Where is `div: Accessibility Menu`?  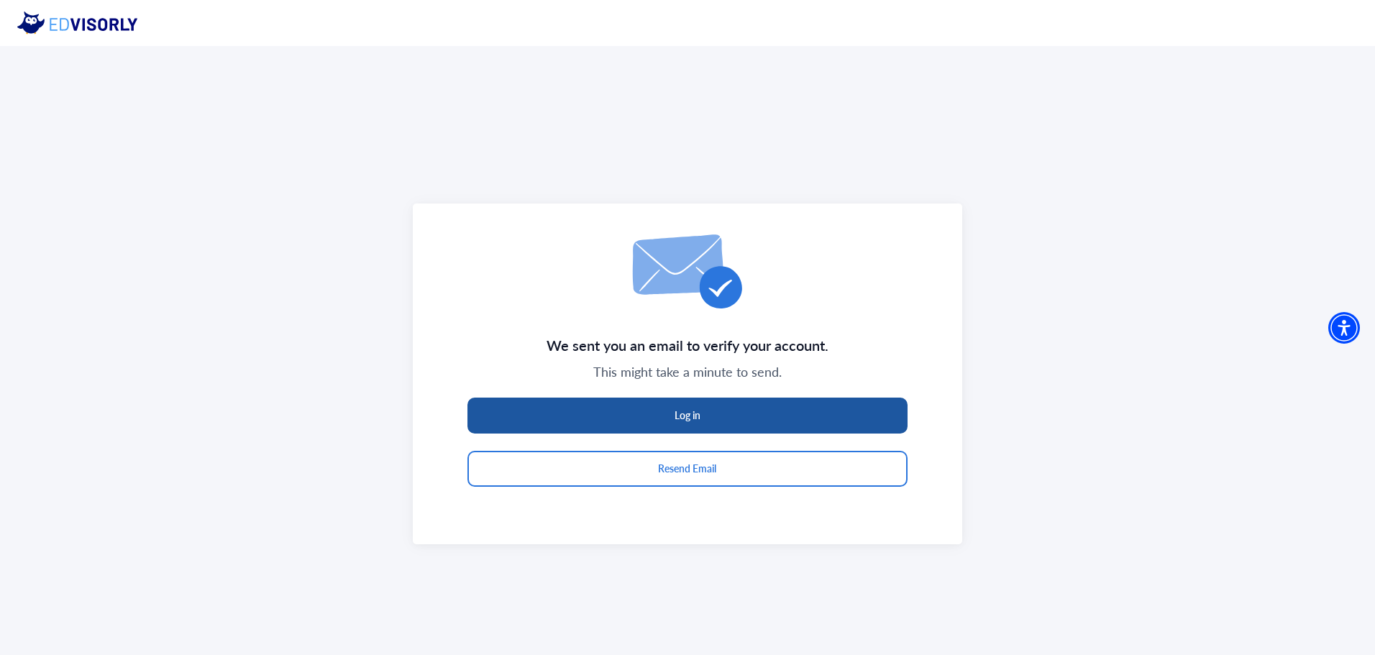 div: Accessibility Menu is located at coordinates (1344, 328).